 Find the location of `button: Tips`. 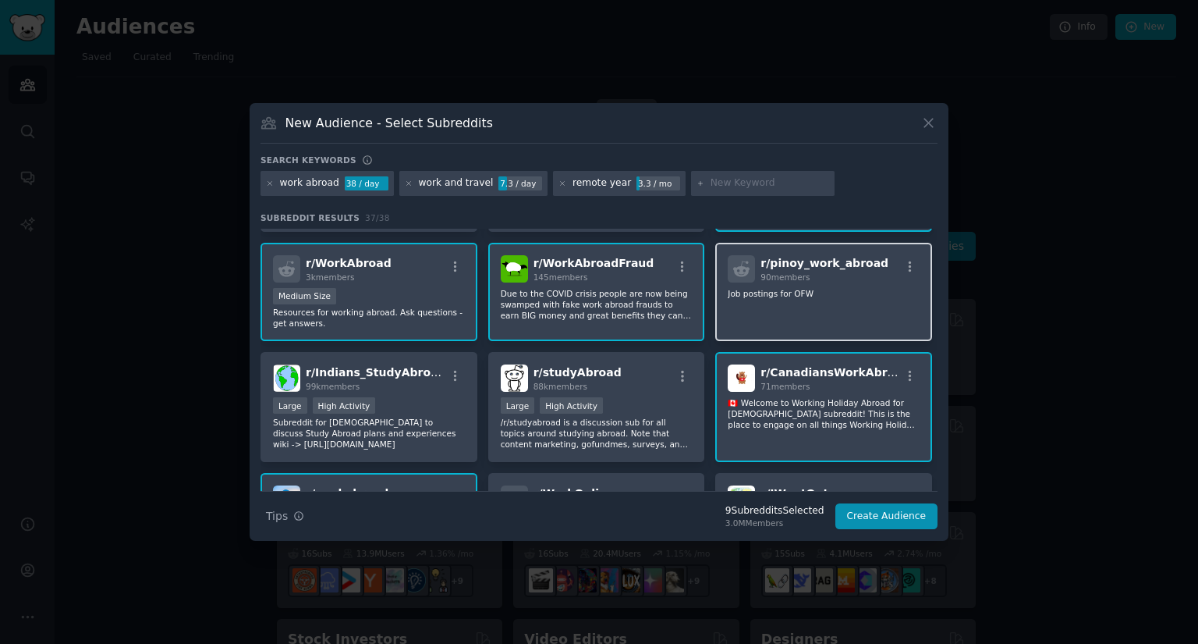

button: Tips is located at coordinates (285, 516).